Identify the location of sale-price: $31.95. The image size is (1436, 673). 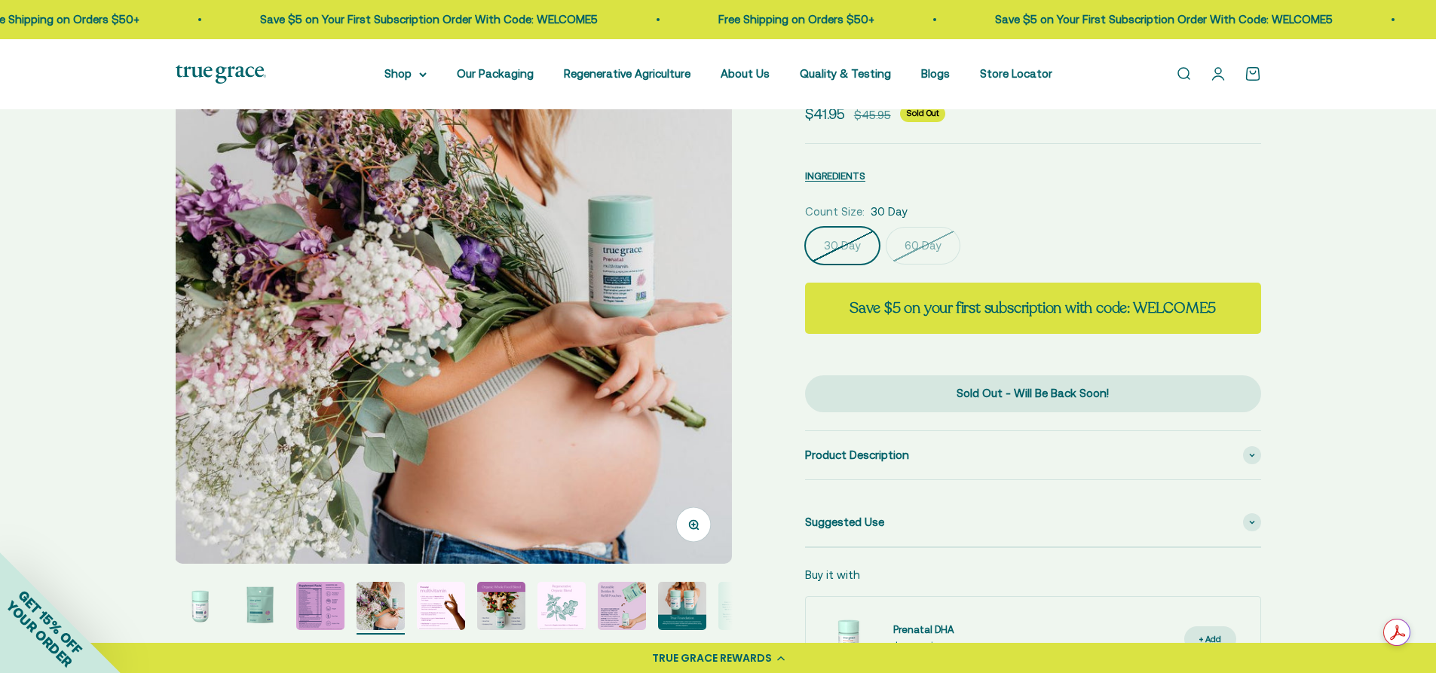
(908, 647).